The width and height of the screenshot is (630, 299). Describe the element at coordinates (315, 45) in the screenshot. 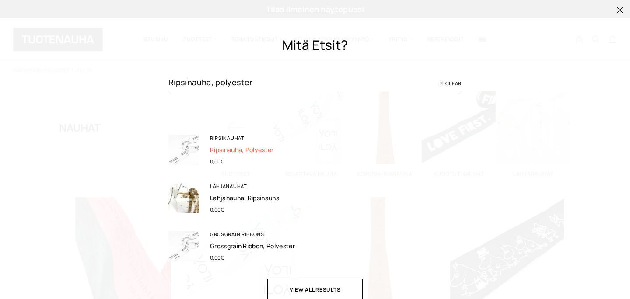

I see `div: Mitä etsit?` at that location.